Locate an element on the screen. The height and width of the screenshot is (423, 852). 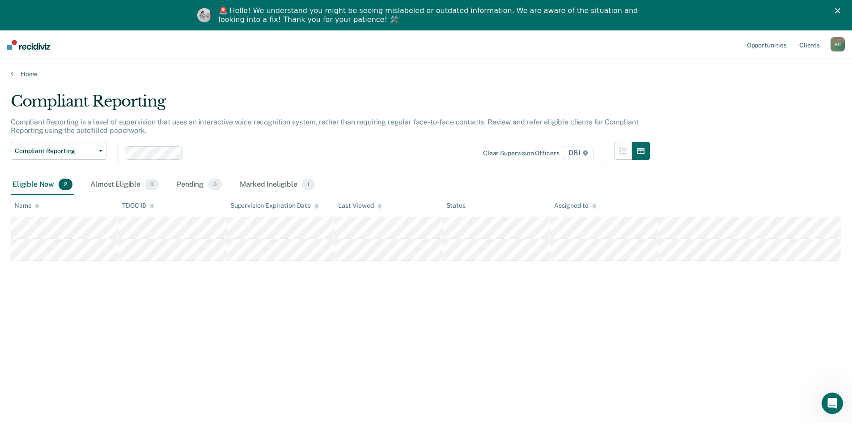
div: TDOC ID is located at coordinates (138, 205).